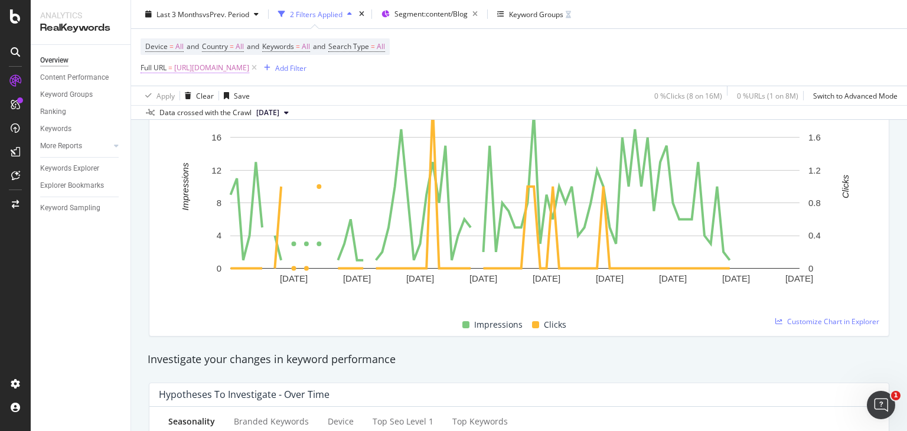  What do you see at coordinates (81, 168) in the screenshot?
I see `a: Keywords Explorer` at bounding box center [81, 168].